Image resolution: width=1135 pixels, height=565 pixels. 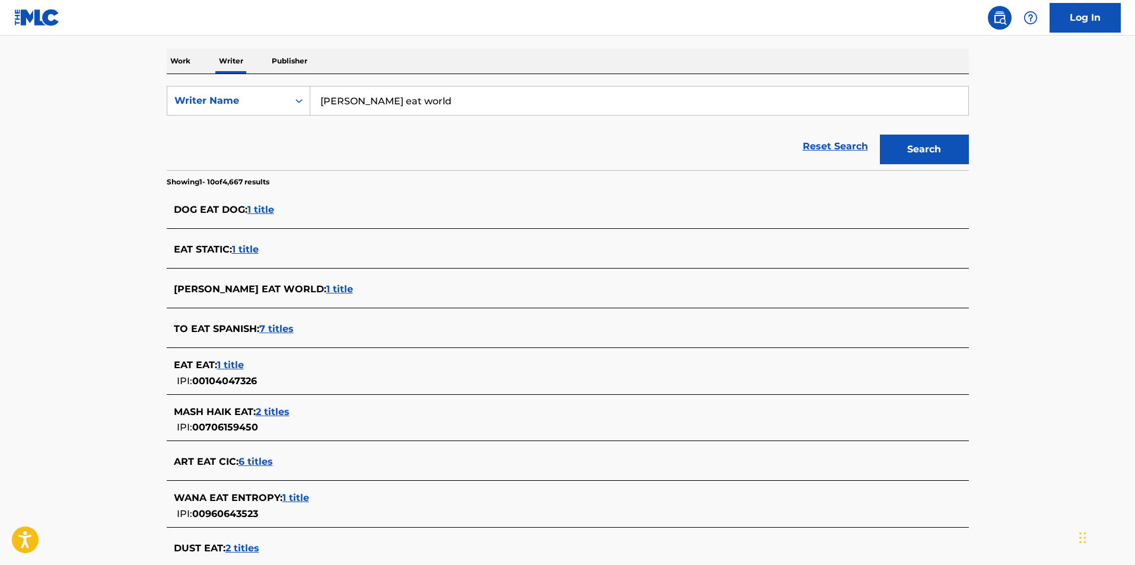 I want to click on span: DUST EAT :, so click(x=199, y=548).